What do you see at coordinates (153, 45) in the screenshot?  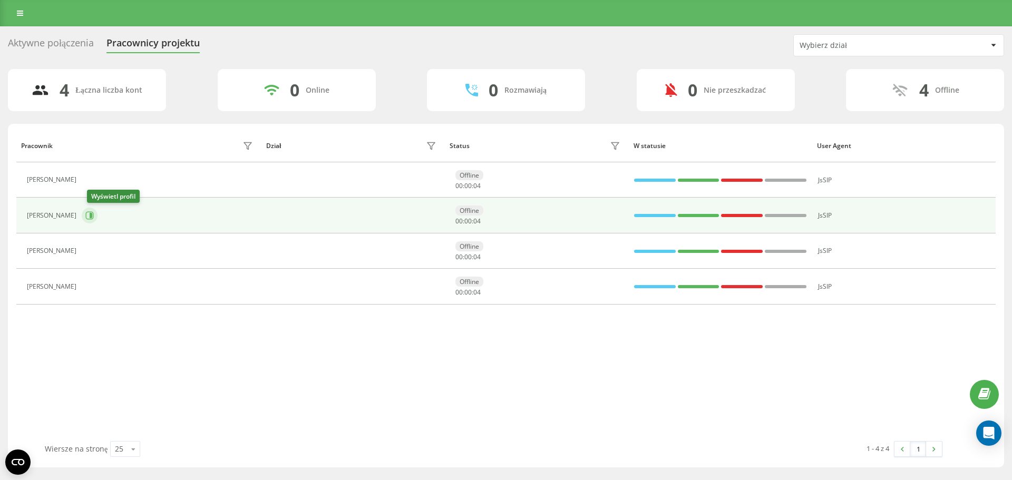 I see `div: Pracownicy projektu` at bounding box center [153, 45].